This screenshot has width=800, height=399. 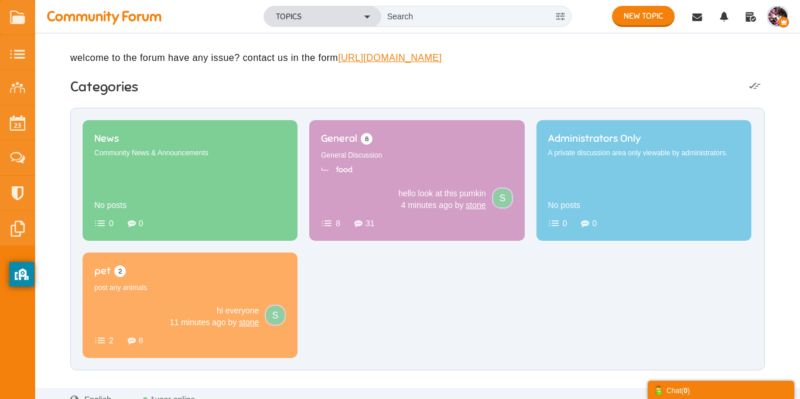 What do you see at coordinates (323, 16) in the screenshot?
I see `button: Topics` at bounding box center [323, 16].